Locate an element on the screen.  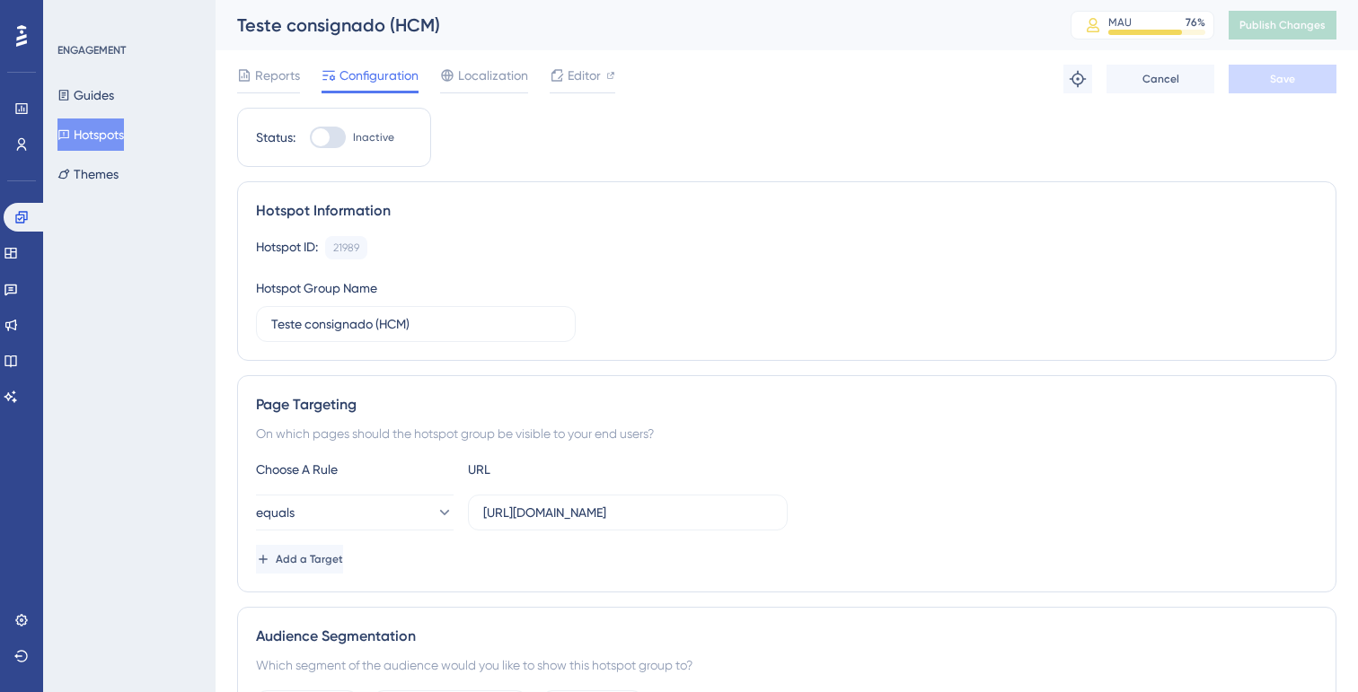
input: yourwebsite.com/path is located at coordinates (628, 513).